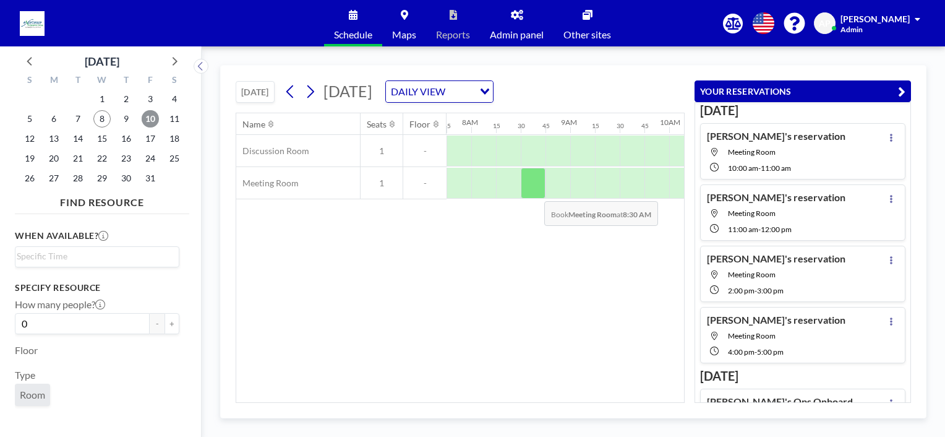 Image resolution: width=945 pixels, height=437 pixels. What do you see at coordinates (30, 178) in the screenshot?
I see `span: Sunday, October 26, 2025` at bounding box center [30, 178].